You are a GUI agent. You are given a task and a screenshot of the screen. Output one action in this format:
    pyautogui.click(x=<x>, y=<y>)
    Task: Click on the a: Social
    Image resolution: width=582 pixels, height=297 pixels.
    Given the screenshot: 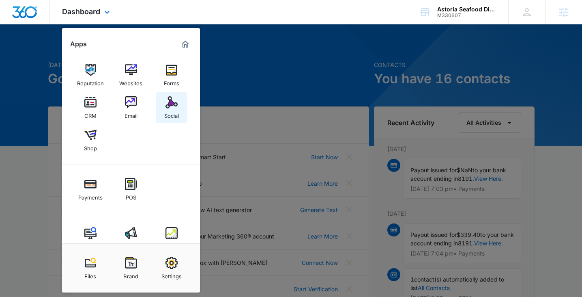 What is the action you would take?
    pyautogui.click(x=172, y=108)
    